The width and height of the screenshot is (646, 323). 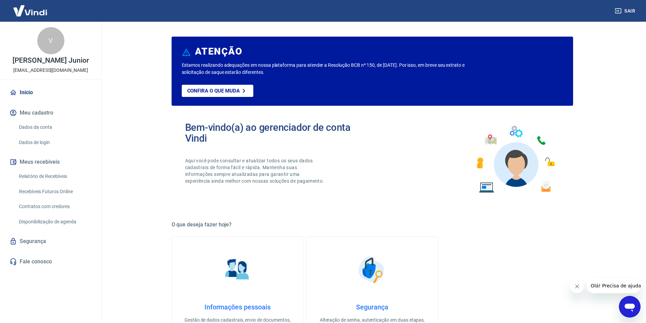 What do you see at coordinates (373, 225) in the screenshot?
I see `h5: O que deseja fazer hoje?` at bounding box center [373, 225].